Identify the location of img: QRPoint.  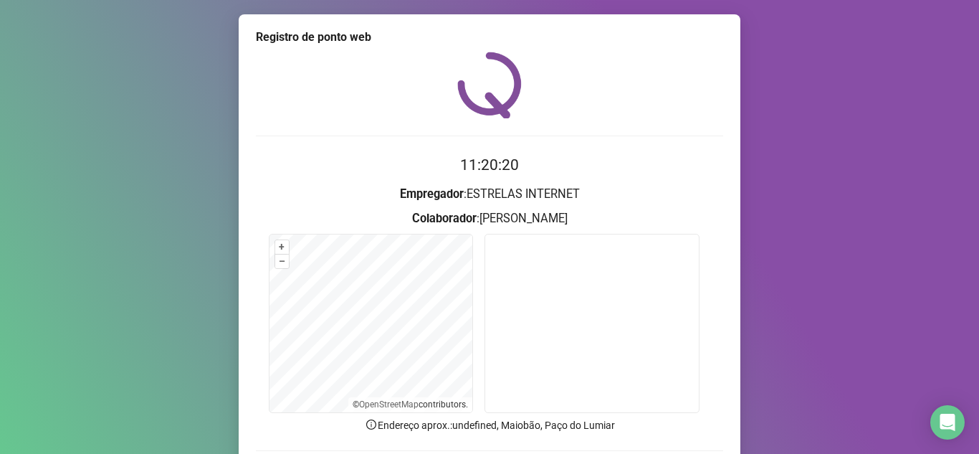
(490, 85).